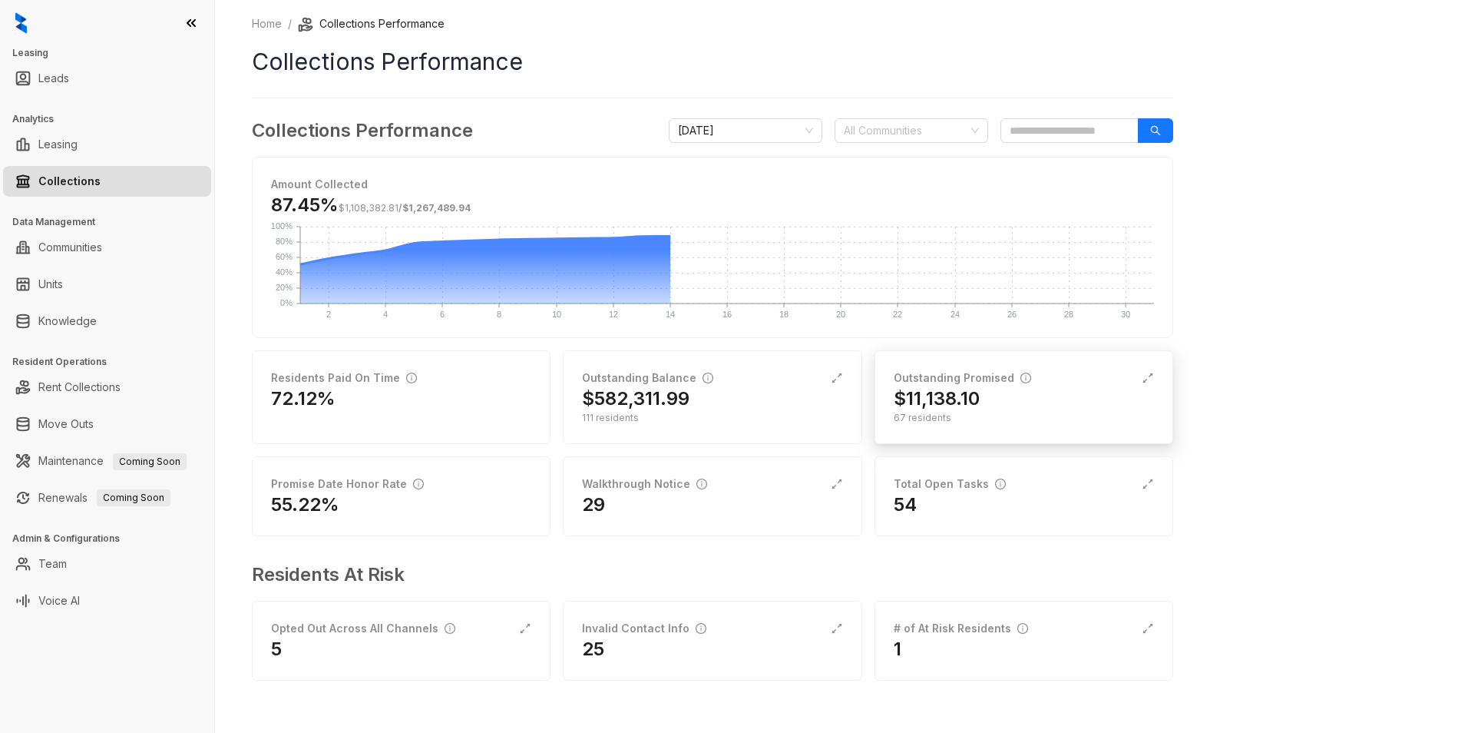 This screenshot has height=733, width=1468. What do you see at coordinates (113, 222) in the screenshot?
I see `h3: Data Management` at bounding box center [113, 222].